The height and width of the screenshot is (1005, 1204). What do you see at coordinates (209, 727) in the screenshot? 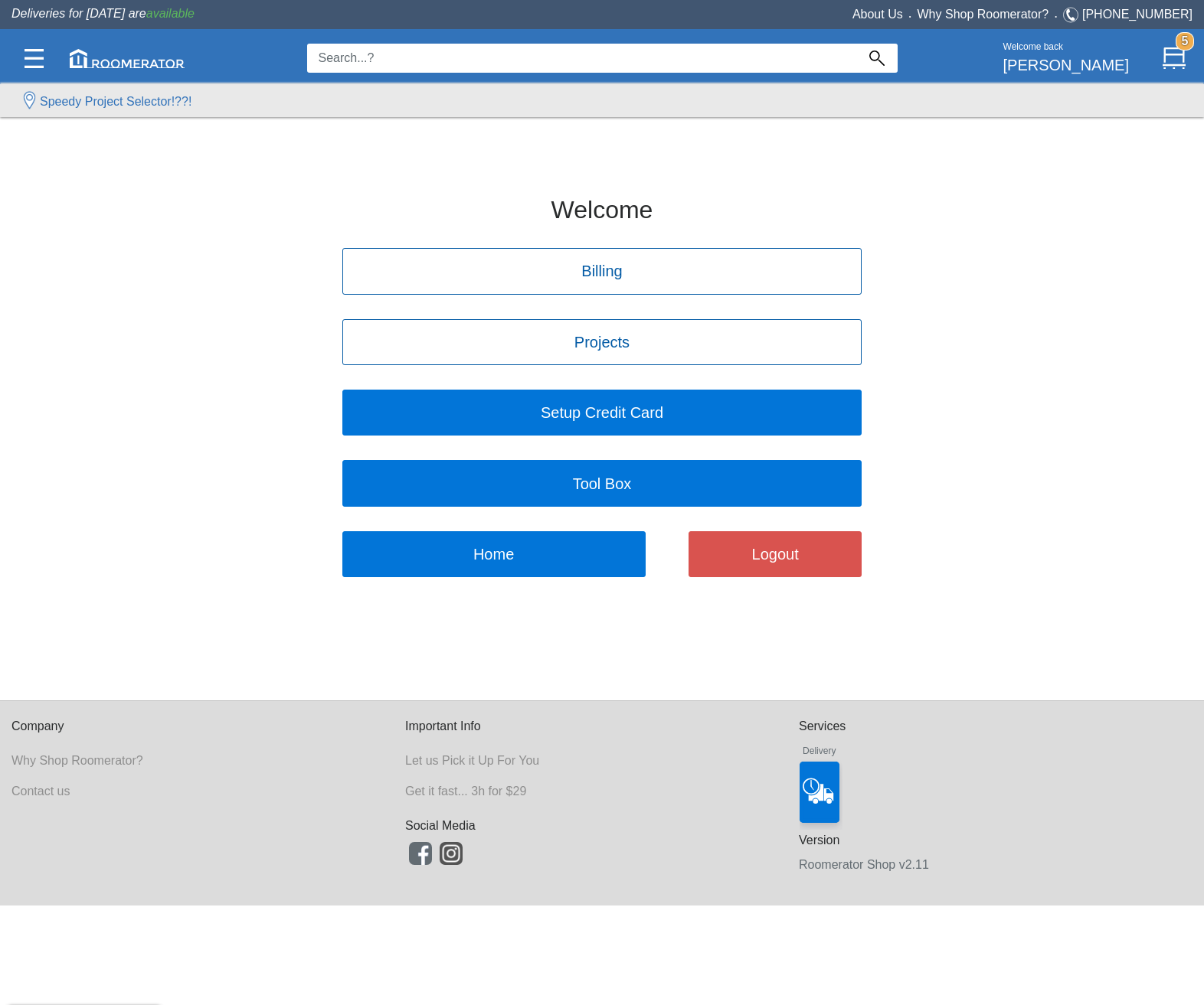
I see `h6: Company` at bounding box center [209, 727].